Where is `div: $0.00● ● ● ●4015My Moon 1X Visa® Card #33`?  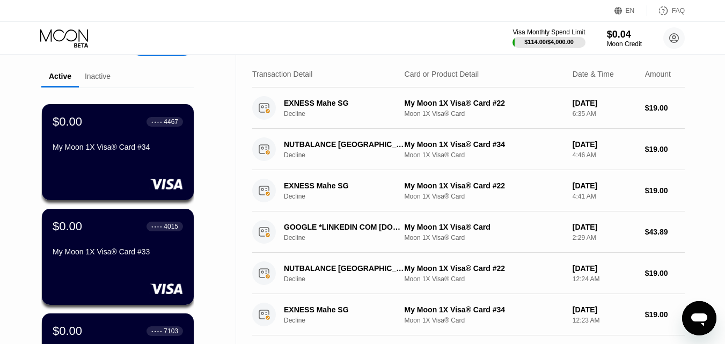
div: $0.00● ● ● ●4015My Moon 1X Visa® Card #33 is located at coordinates (118, 257).